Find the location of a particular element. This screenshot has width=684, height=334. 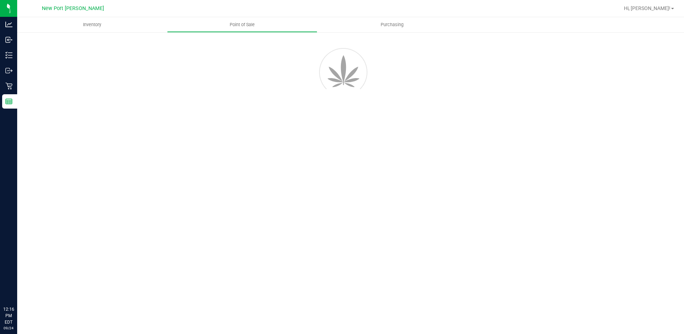

inline-svg: Inventory is located at coordinates (9, 55).